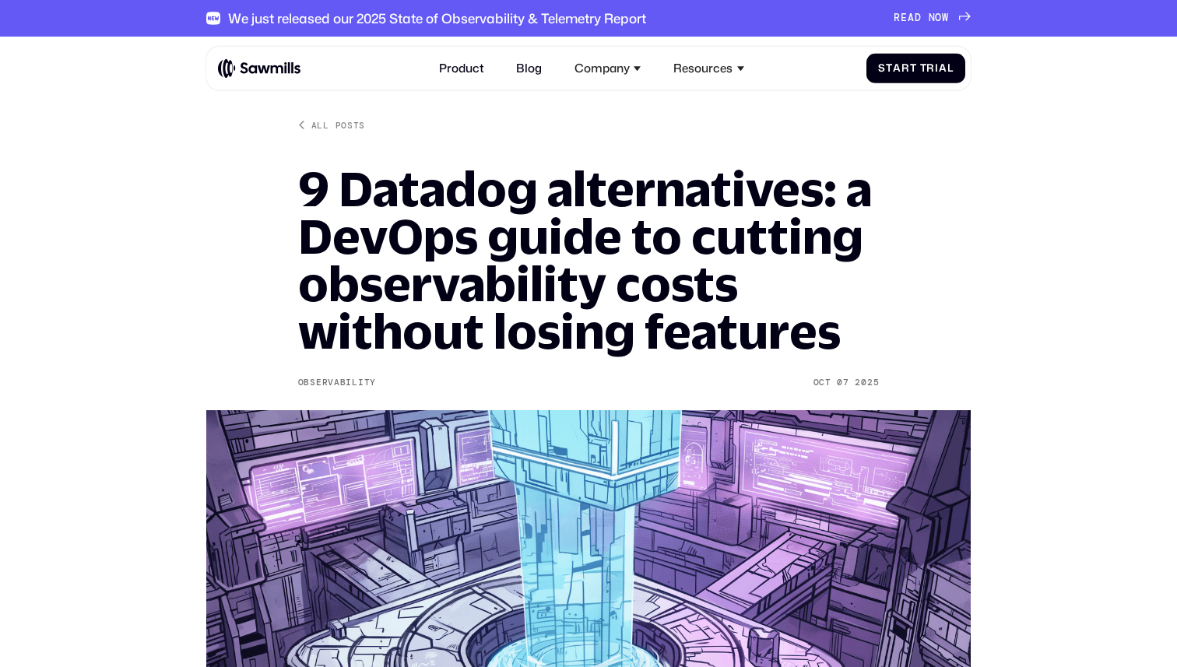  I want to click on a: Product, so click(461, 68).